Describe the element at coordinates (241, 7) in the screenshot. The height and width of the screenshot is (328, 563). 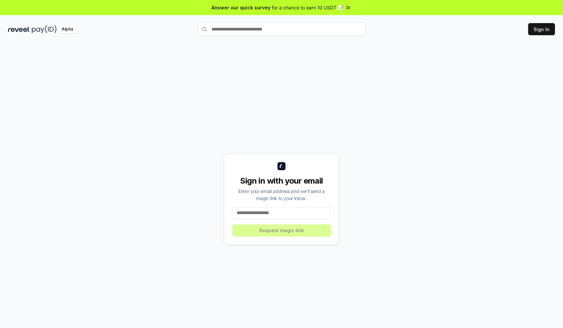
I see `span: Answer our quick survey` at that location.